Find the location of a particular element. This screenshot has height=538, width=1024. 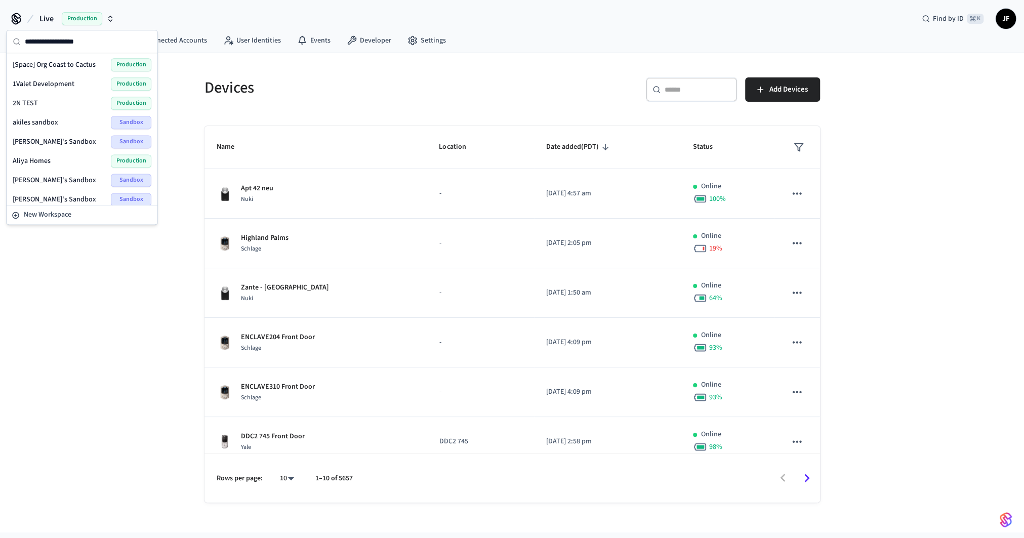

p: Rows per page: is located at coordinates (239, 478).